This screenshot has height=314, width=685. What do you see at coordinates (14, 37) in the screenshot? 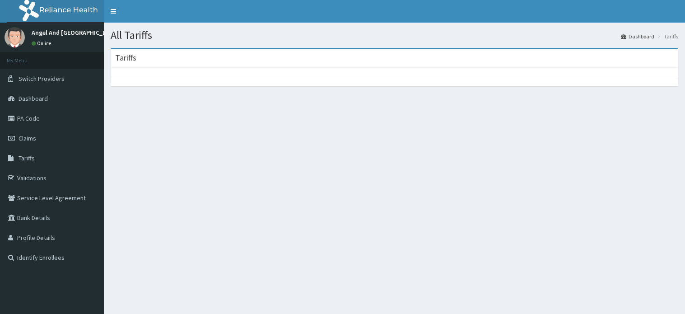
I see `img: User Image` at bounding box center [14, 37].